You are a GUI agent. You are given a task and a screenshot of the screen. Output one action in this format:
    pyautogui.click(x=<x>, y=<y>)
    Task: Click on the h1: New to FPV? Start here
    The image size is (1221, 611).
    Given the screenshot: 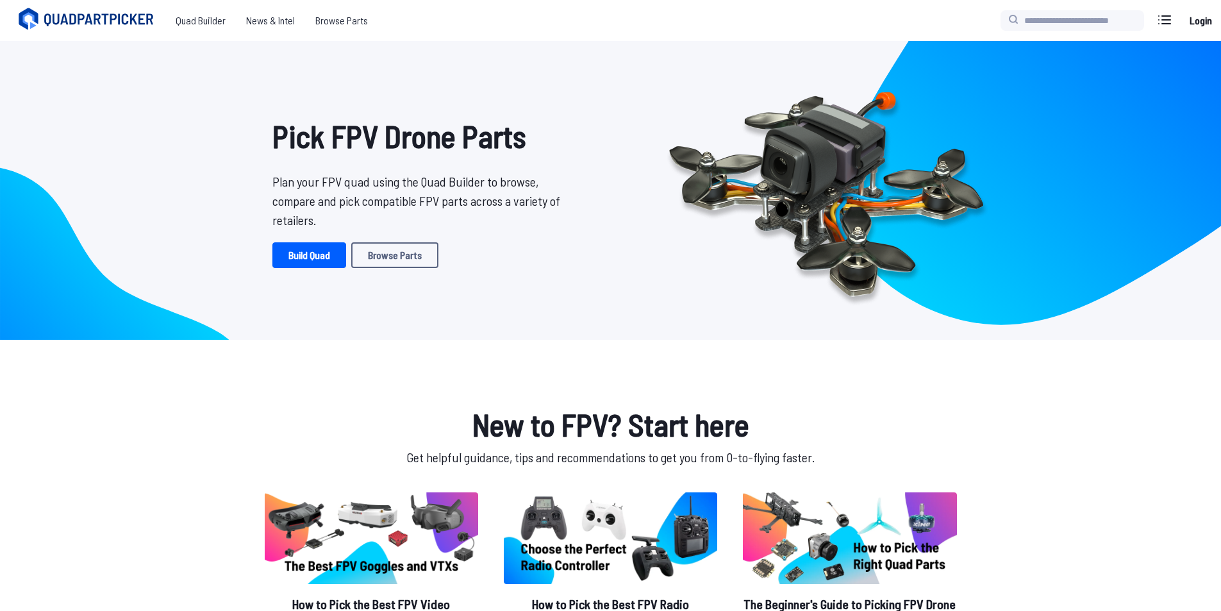 What is the action you would take?
    pyautogui.click(x=611, y=424)
    